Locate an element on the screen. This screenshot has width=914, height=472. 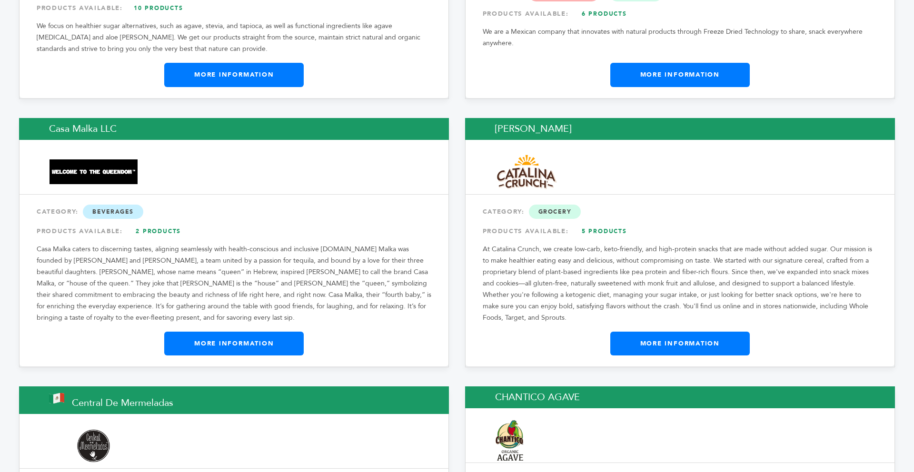
p: Casa Malka caters to discerning tastes, aligning seamlessly with health-conscious and inclusive [... is located at coordinates (234, 284).